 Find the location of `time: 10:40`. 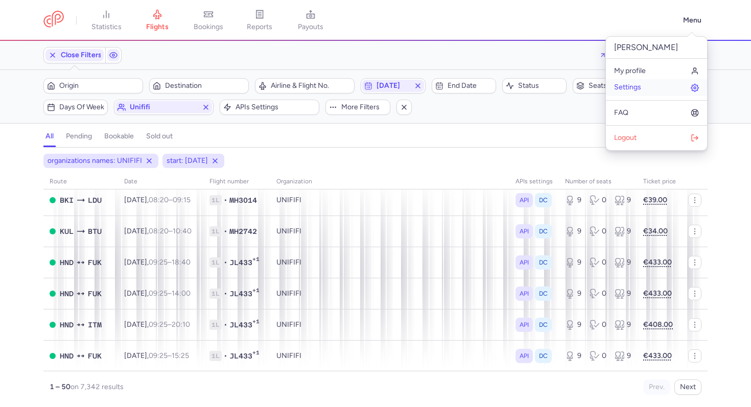

time: 10:40 is located at coordinates (182, 231).